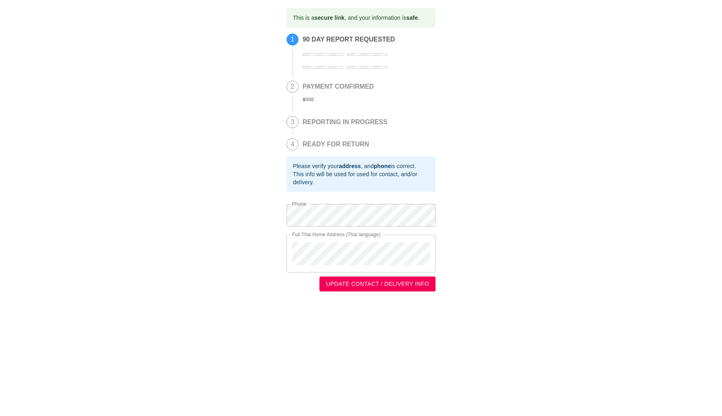 Image resolution: width=722 pixels, height=416 pixels. Describe the element at coordinates (308, 100) in the screenshot. I see `b: ฿ 500` at that location.